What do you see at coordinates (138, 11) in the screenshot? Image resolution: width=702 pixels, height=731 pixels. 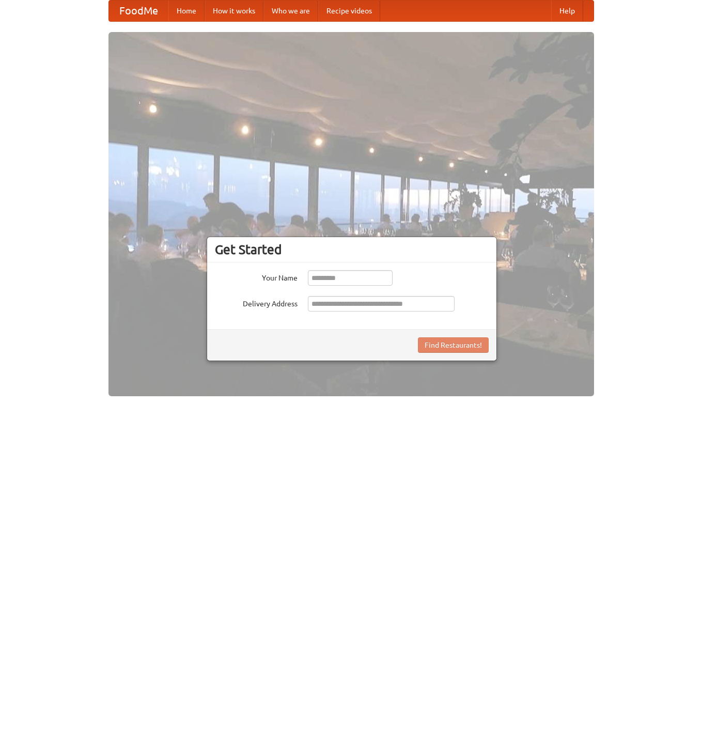 I see `a: FoodMe` at bounding box center [138, 11].